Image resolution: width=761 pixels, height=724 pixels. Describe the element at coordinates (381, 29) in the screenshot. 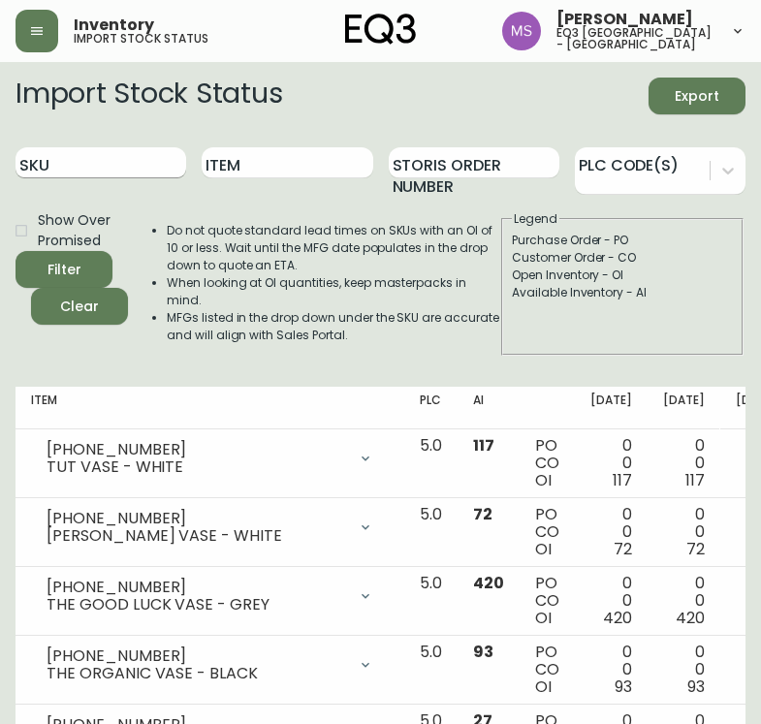

I see `img: logo` at that location.